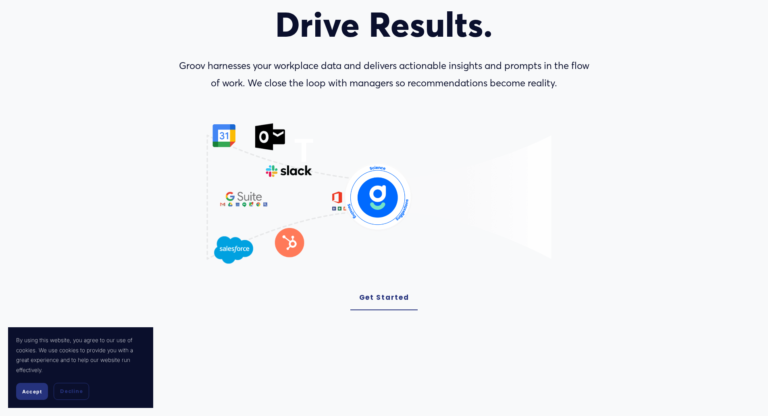 The height and width of the screenshot is (416, 768). Describe the element at coordinates (32, 391) in the screenshot. I see `span: Accept` at that location.